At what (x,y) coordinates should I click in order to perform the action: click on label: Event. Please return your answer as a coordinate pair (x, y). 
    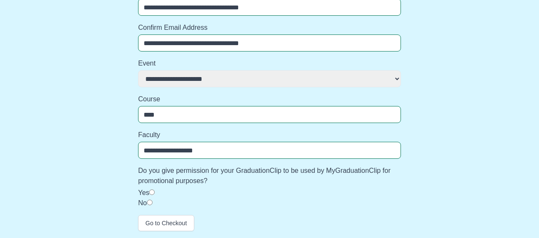
    Looking at the image, I should click on (269, 63).